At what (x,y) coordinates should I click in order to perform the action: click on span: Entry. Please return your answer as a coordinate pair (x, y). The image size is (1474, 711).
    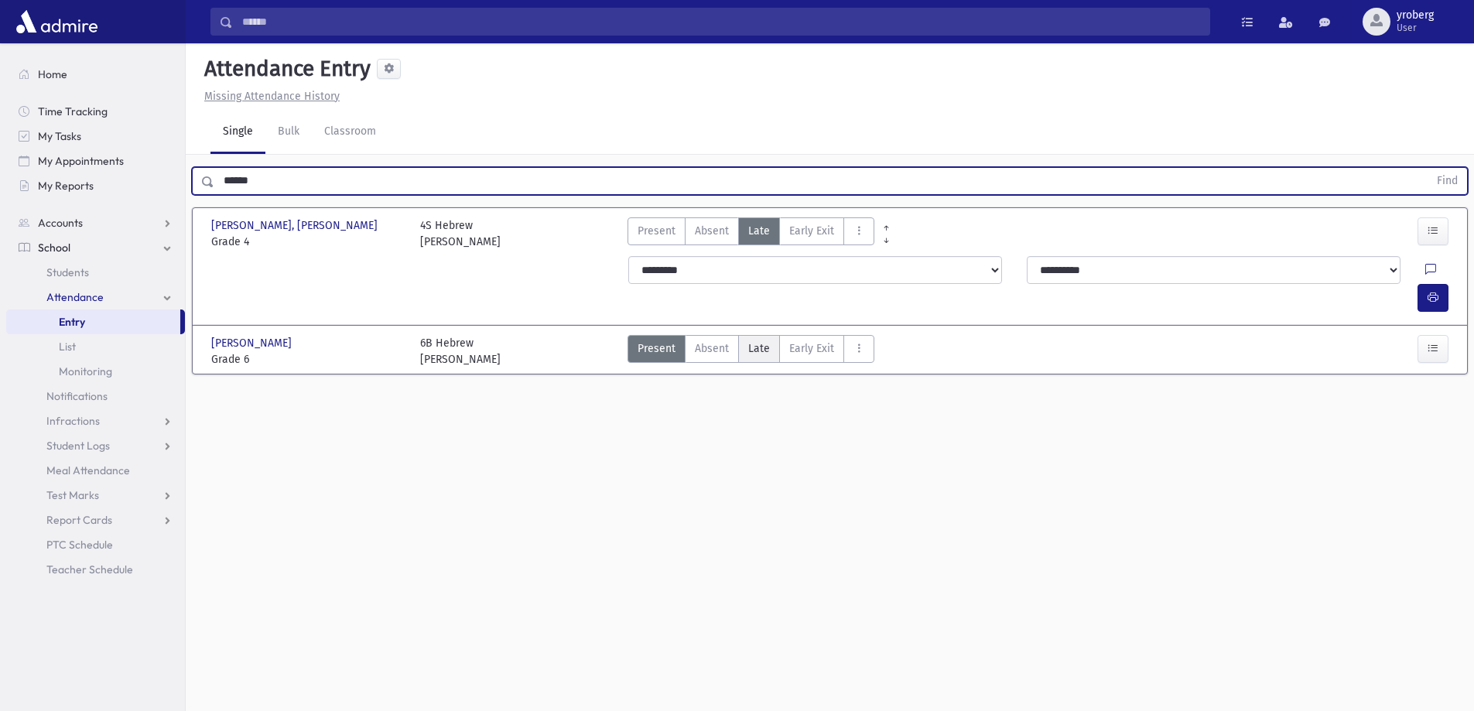
    Looking at the image, I should click on (72, 322).